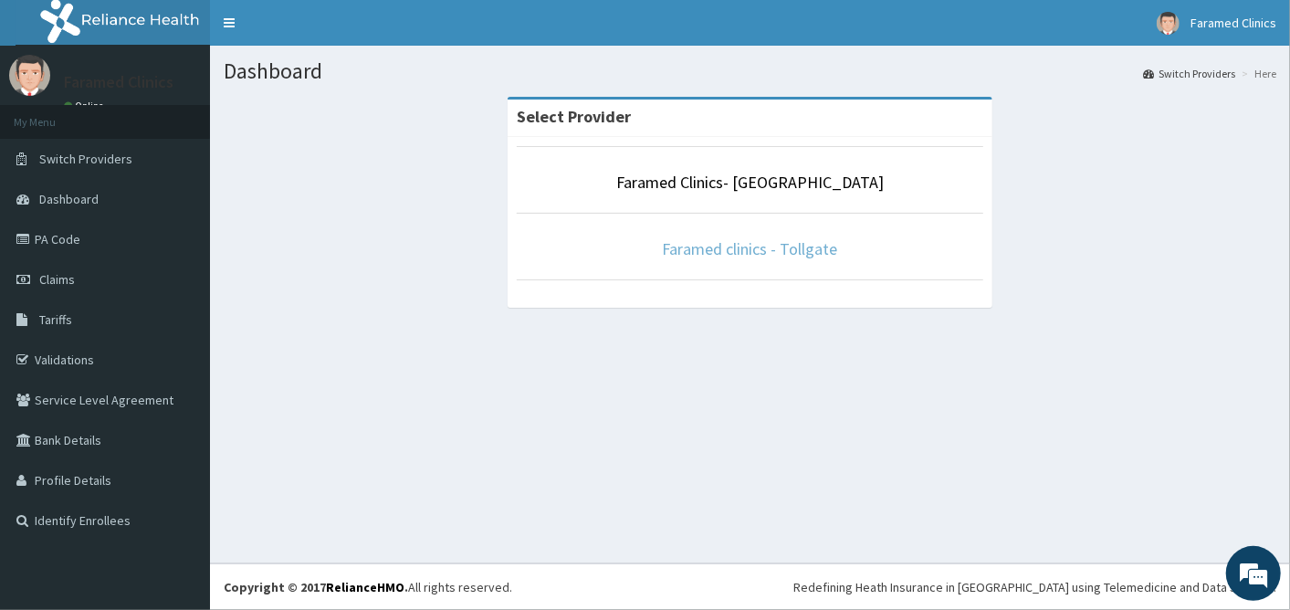 This screenshot has width=1290, height=610. What do you see at coordinates (86, 106) in the screenshot?
I see `a: Online` at bounding box center [86, 106].